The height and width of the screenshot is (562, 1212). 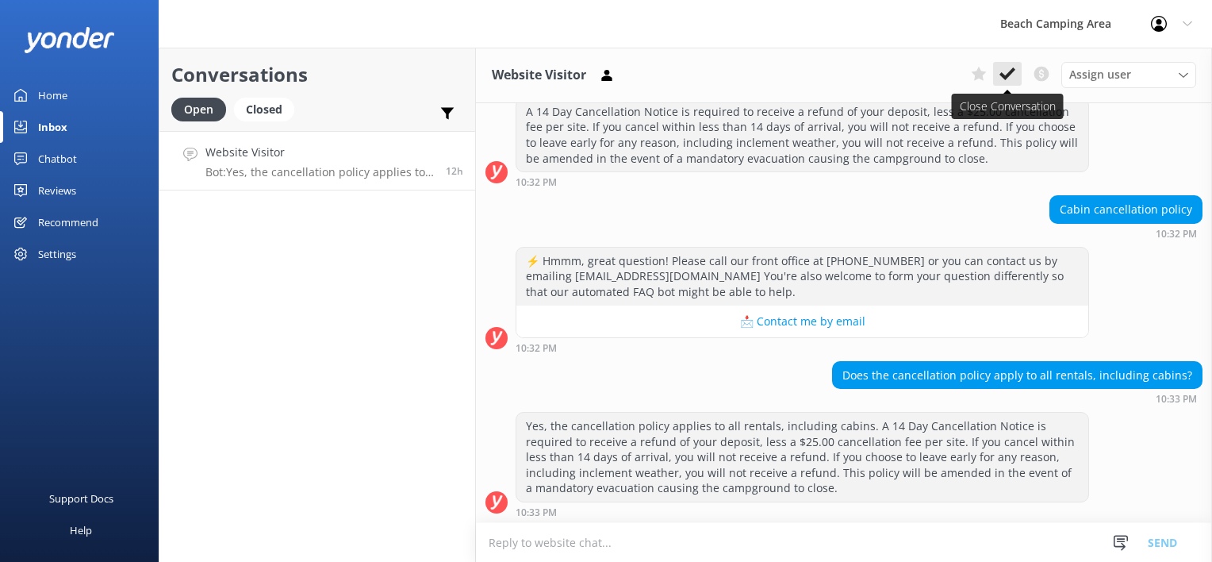 What do you see at coordinates (81, 530) in the screenshot?
I see `div: Help` at bounding box center [81, 530].